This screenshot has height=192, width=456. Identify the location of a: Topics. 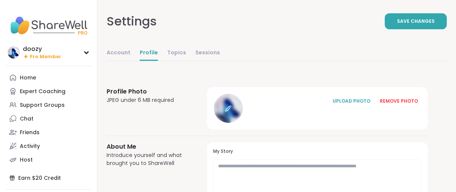
(176, 53).